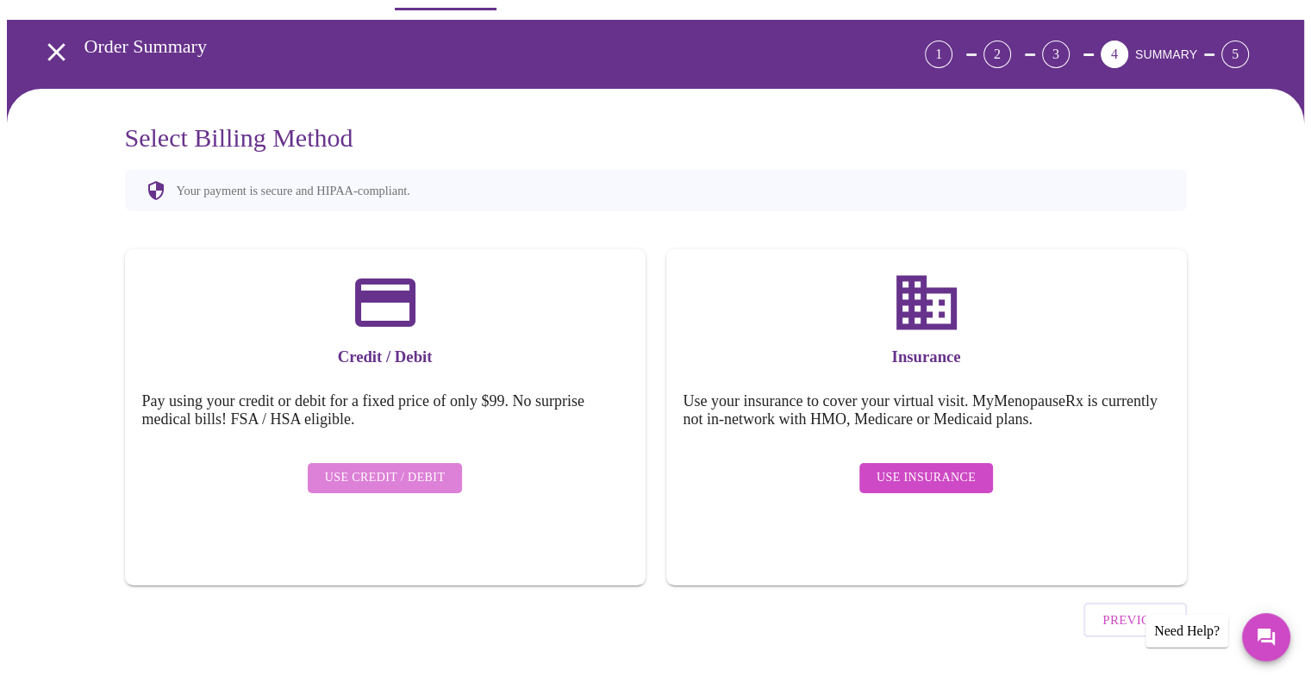 This screenshot has height=682, width=1311. Describe the element at coordinates (926, 478) in the screenshot. I see `button: Use Insurance` at that location.